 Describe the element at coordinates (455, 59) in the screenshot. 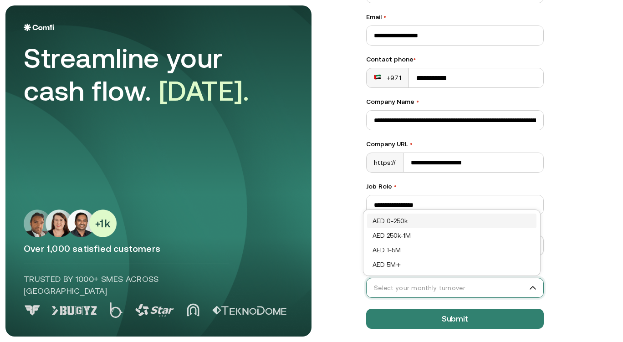

I see `div: Contact phone` at that location.